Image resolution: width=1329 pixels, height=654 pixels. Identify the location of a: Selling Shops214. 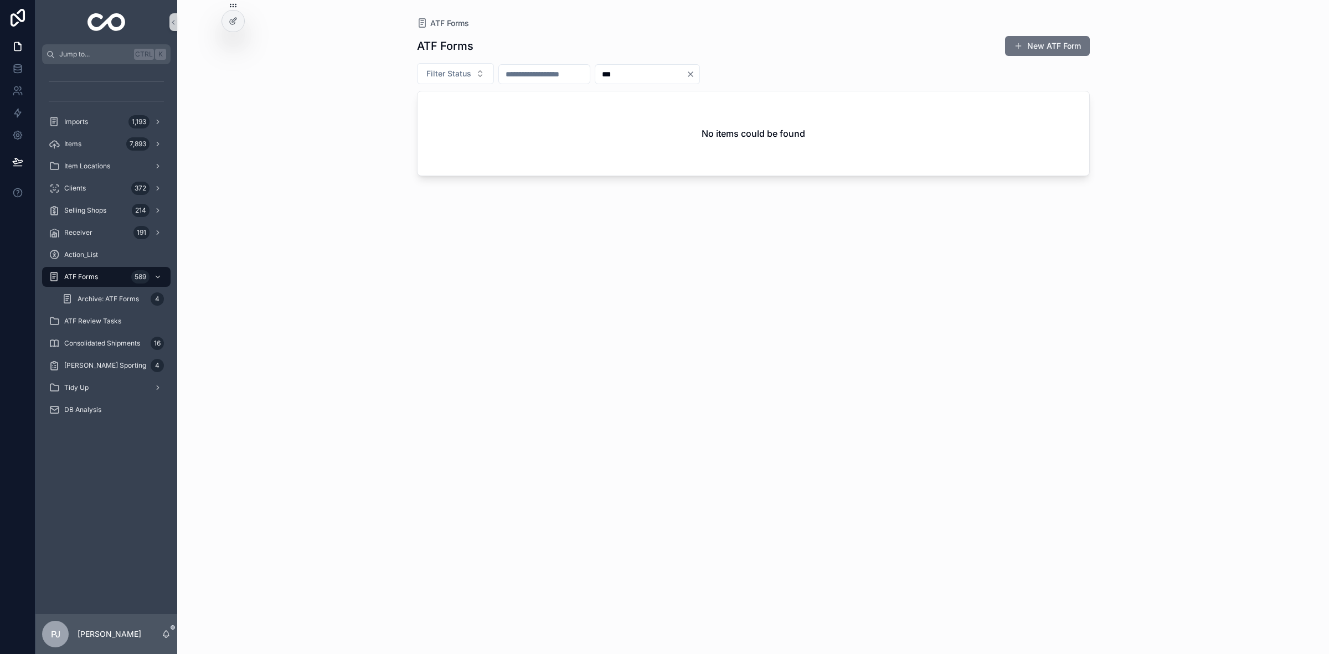
(106, 210).